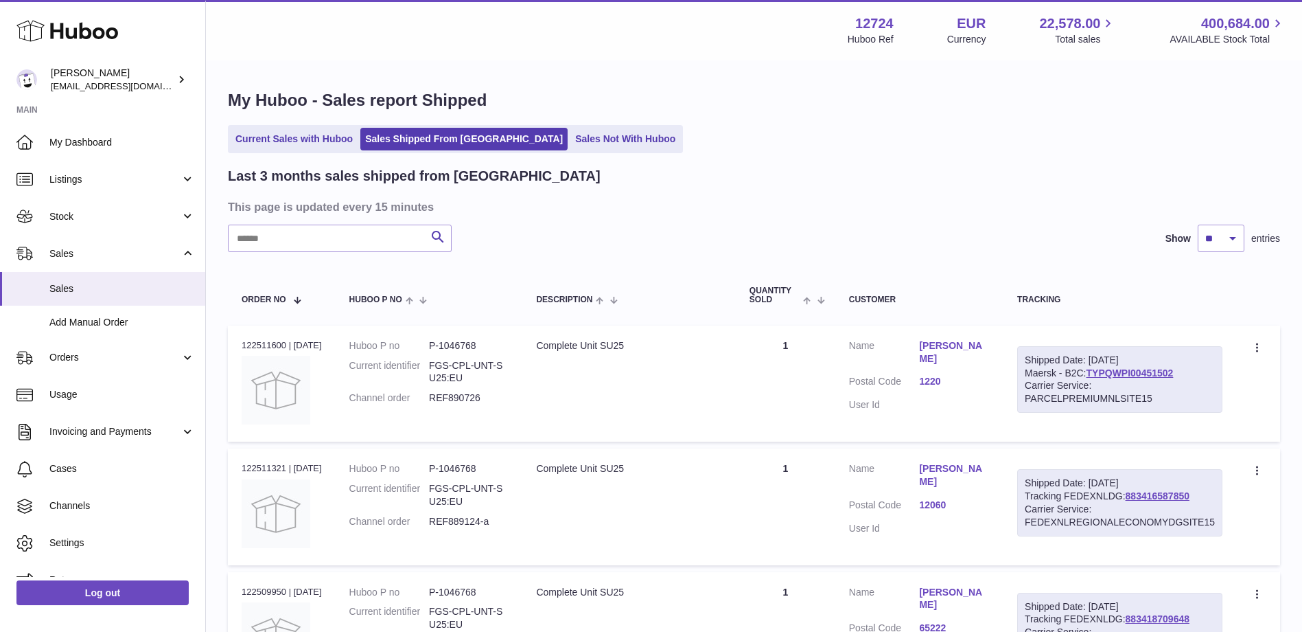  I want to click on span: Usage, so click(122, 394).